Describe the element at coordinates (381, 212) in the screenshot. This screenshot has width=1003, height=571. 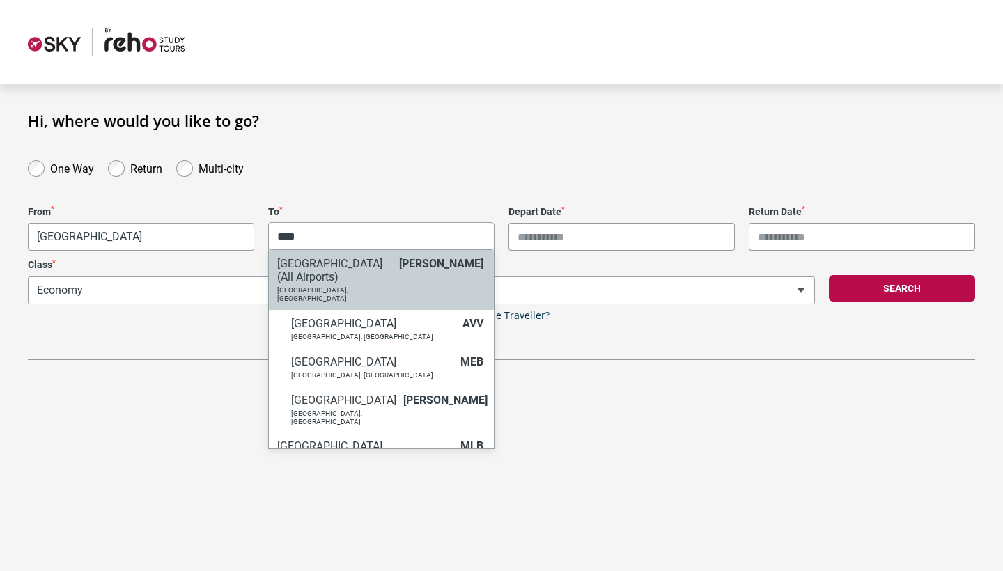
I see `label: To` at that location.